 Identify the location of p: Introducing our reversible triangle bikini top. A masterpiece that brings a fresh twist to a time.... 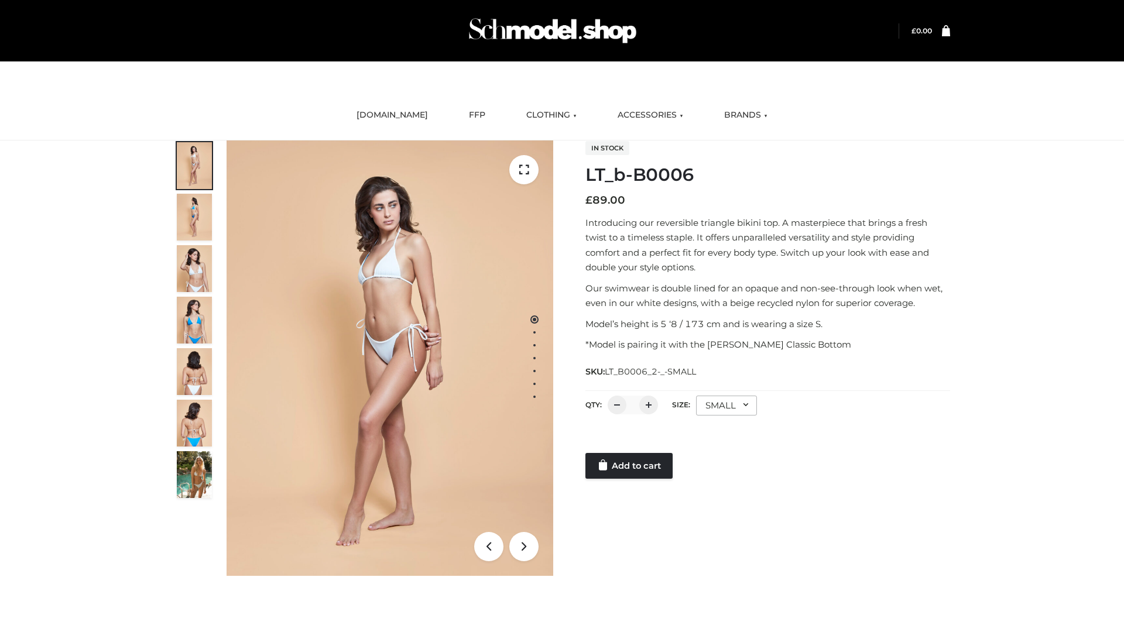
(768, 245).